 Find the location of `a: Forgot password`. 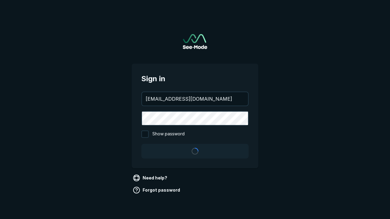

a: Forgot password is located at coordinates (157, 190).